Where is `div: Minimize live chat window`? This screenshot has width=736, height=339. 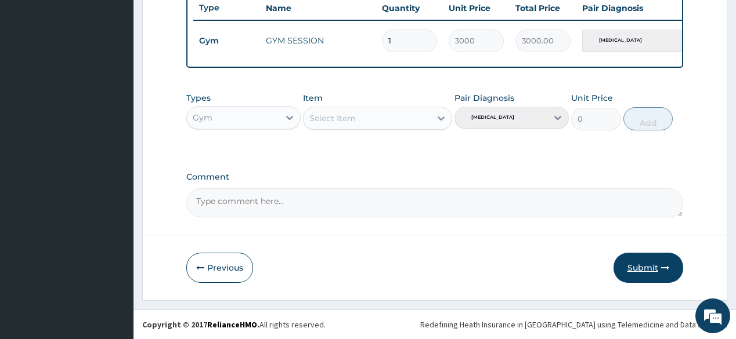
div: Minimize live chat window is located at coordinates (204, 20).